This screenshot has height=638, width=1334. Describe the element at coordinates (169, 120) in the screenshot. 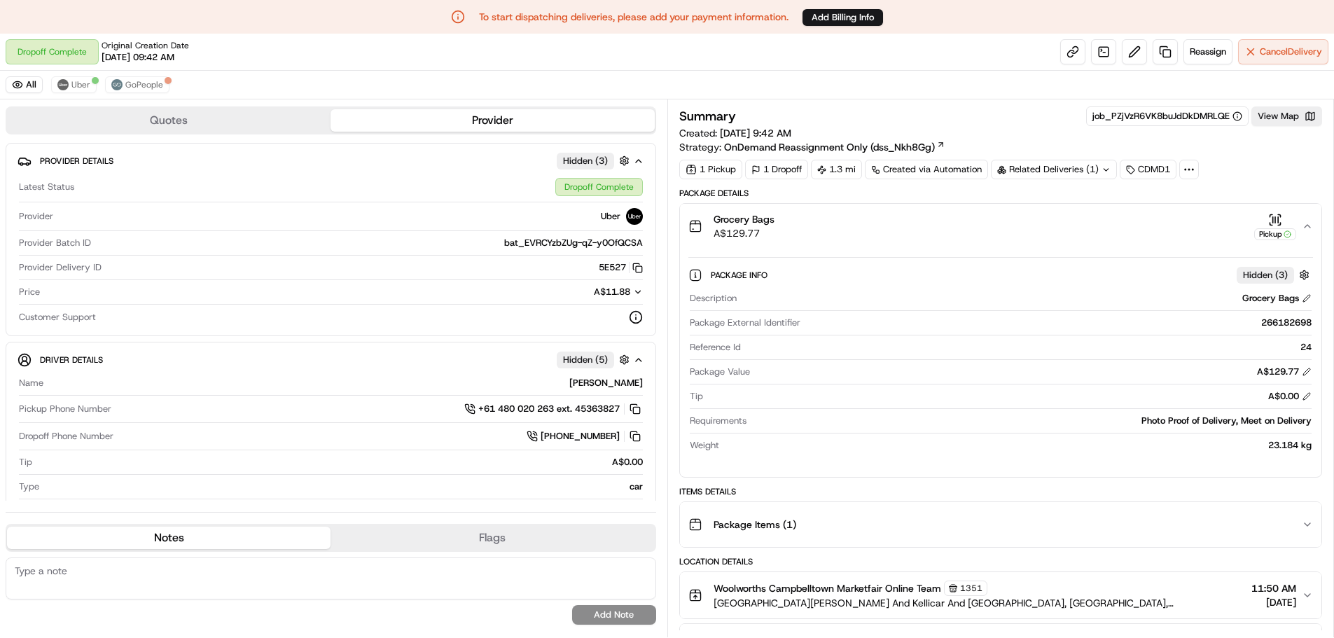

I see `button: Quotes` at that location.